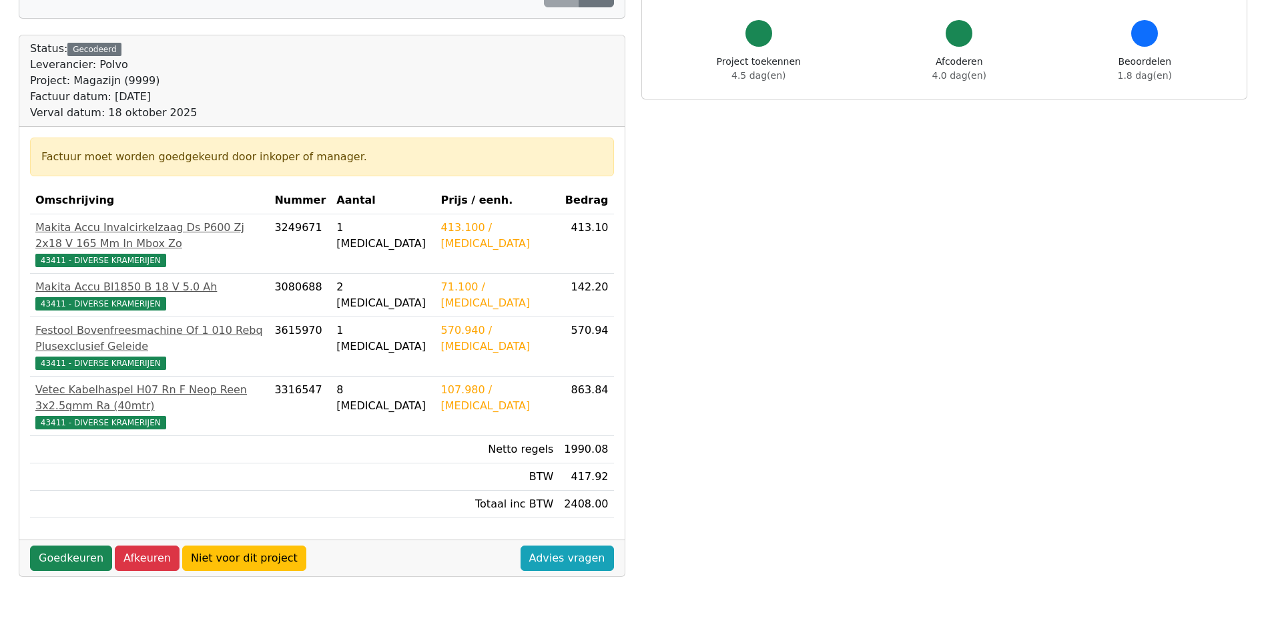  What do you see at coordinates (300, 200) in the screenshot?
I see `th: Nummer` at bounding box center [300, 200].